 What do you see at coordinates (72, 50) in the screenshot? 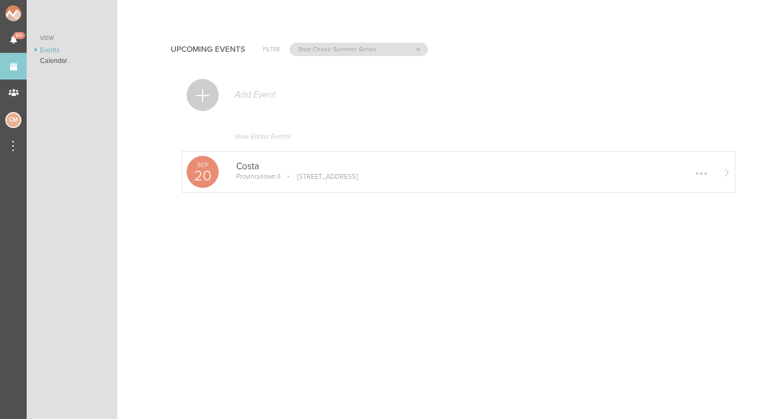
I see `a: Events` at bounding box center [72, 50].